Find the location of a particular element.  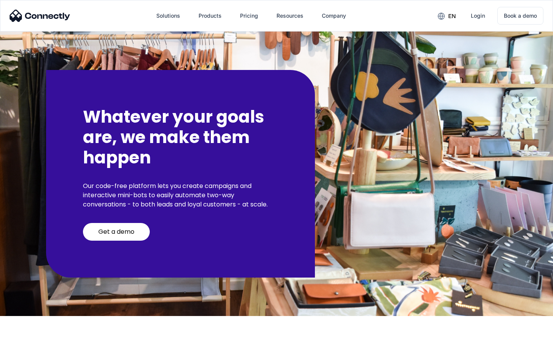

a: Book a demo is located at coordinates (520, 16).